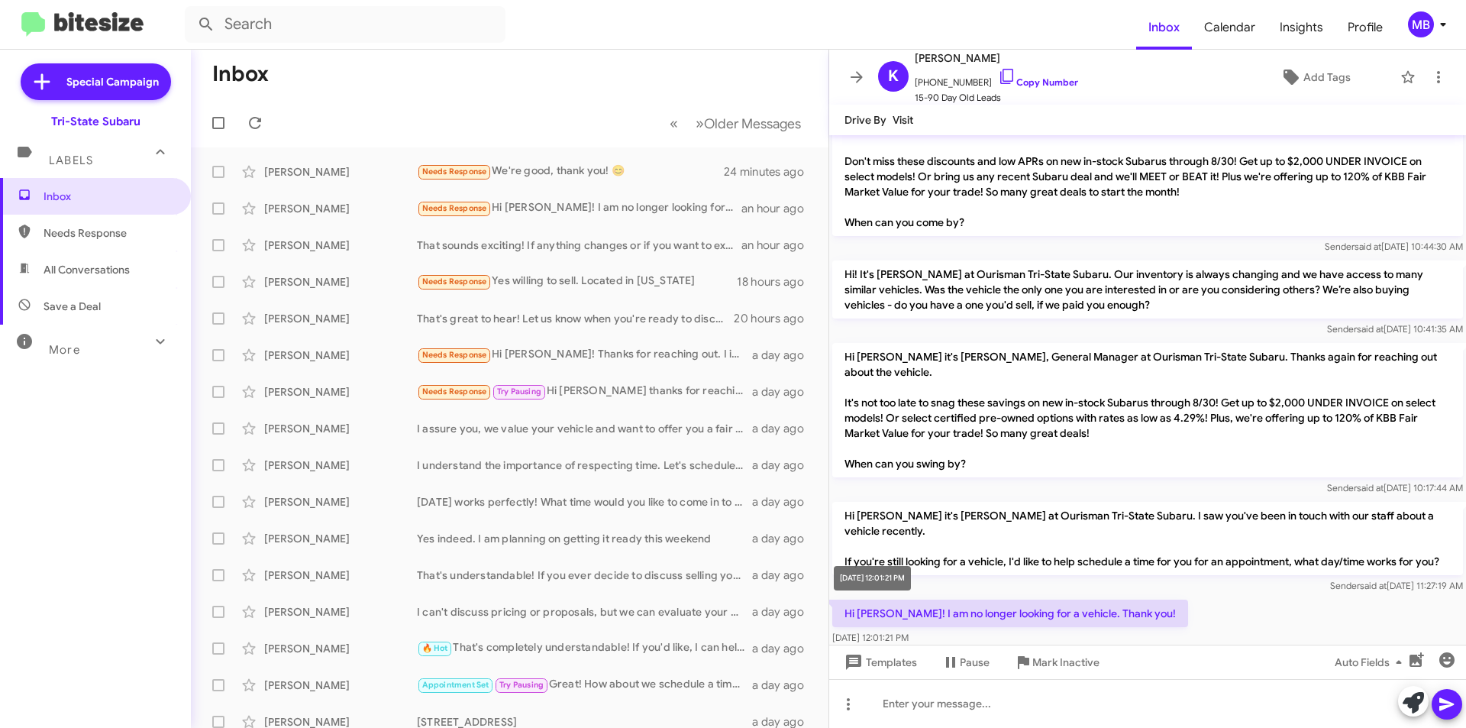 The height and width of the screenshot is (728, 1466). I want to click on button: Mark Inactive, so click(1057, 662).